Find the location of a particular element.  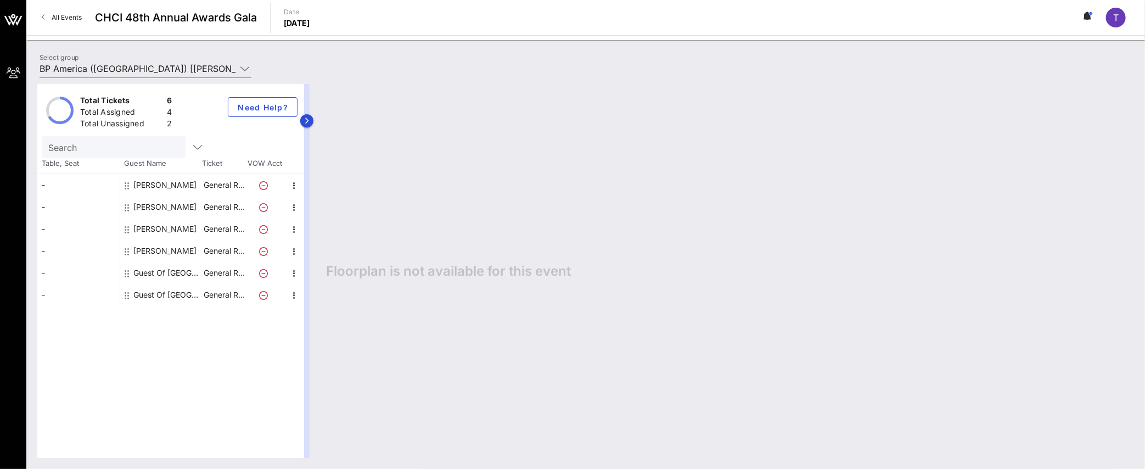

div: 4 is located at coordinates (169, 113).